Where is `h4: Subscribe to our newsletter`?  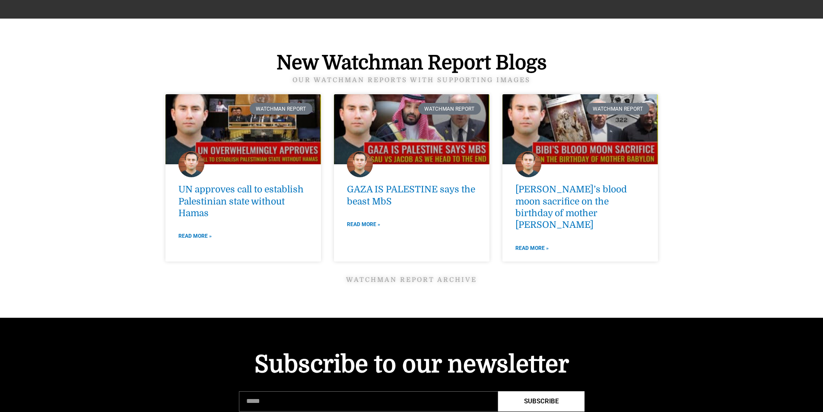
h4: Subscribe to our newsletter is located at coordinates (412, 364).